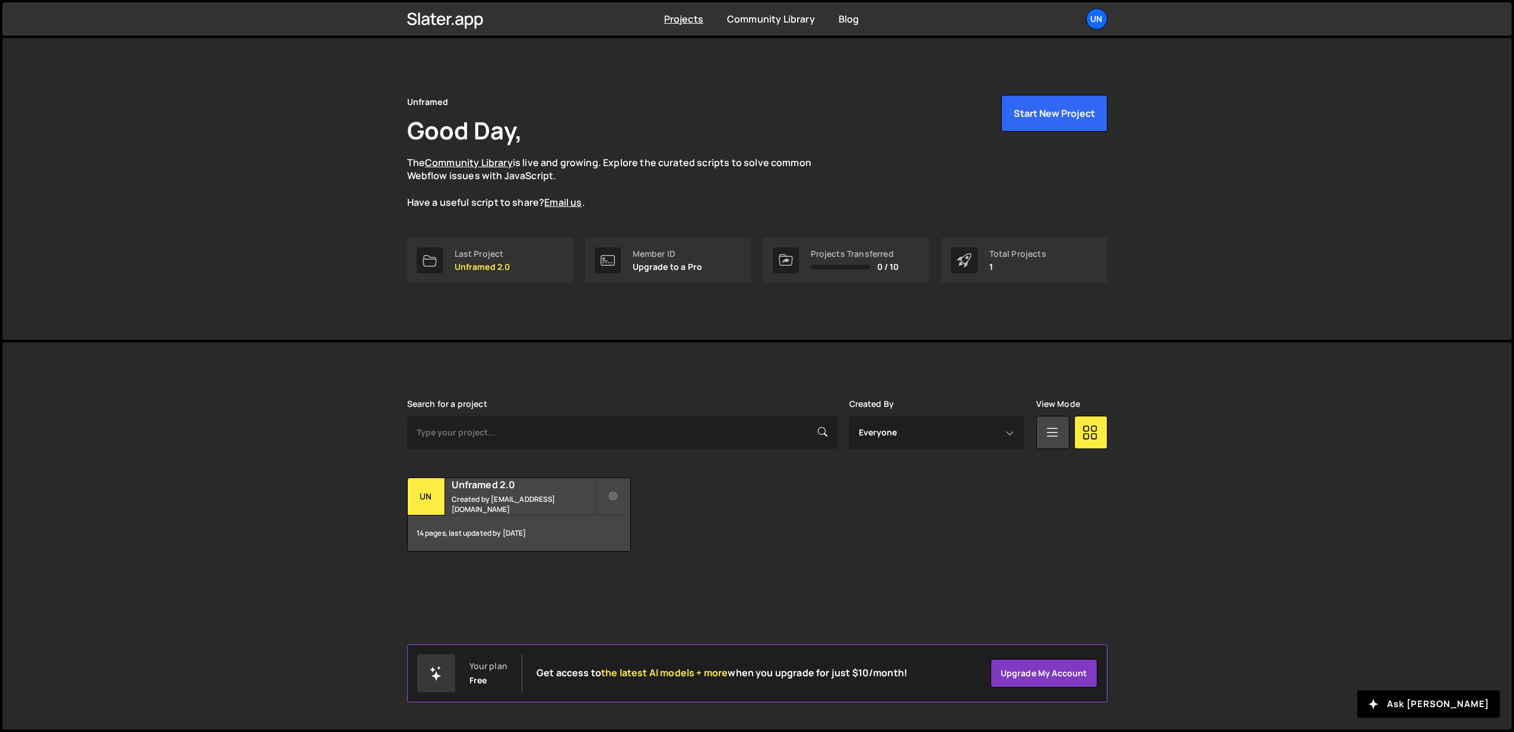 This screenshot has height=732, width=1514. What do you see at coordinates (848, 19) in the screenshot?
I see `a: Blog` at bounding box center [848, 19].